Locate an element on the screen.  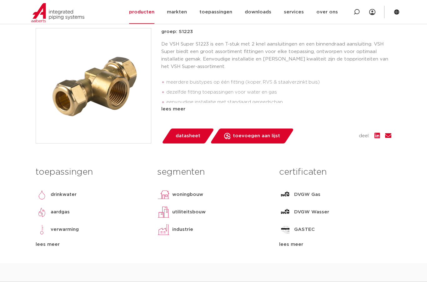
img: utiliteitsbouw is located at coordinates (163, 213).